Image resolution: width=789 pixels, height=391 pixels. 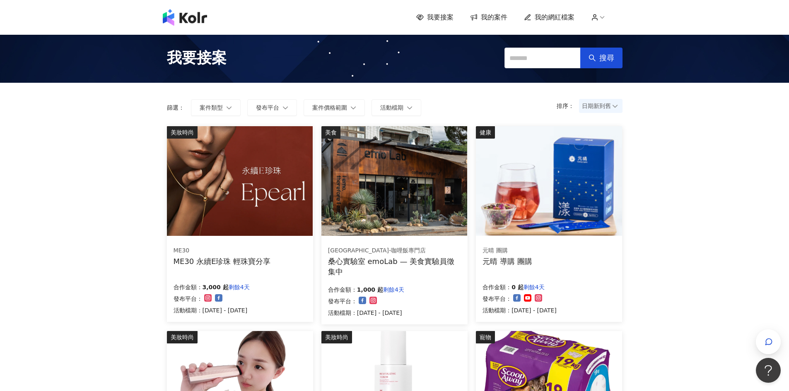 What do you see at coordinates (592, 58) in the screenshot?
I see `span: search` at bounding box center [592, 58].